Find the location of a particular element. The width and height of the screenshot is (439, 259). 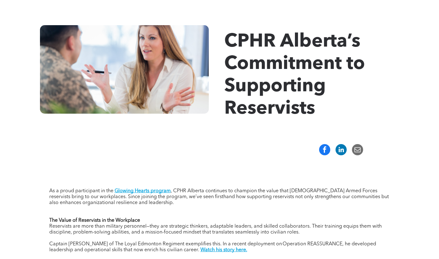

a: Glowing Hearts program is located at coordinates (143, 191).